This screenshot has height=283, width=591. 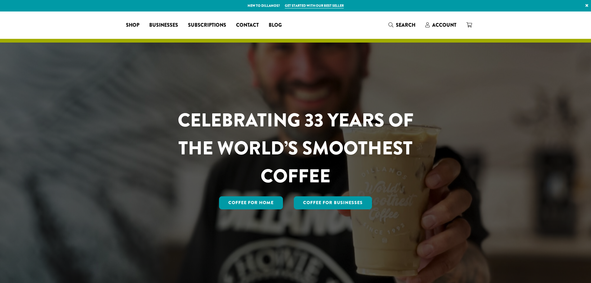 I want to click on span: Businesses, so click(x=164, y=25).